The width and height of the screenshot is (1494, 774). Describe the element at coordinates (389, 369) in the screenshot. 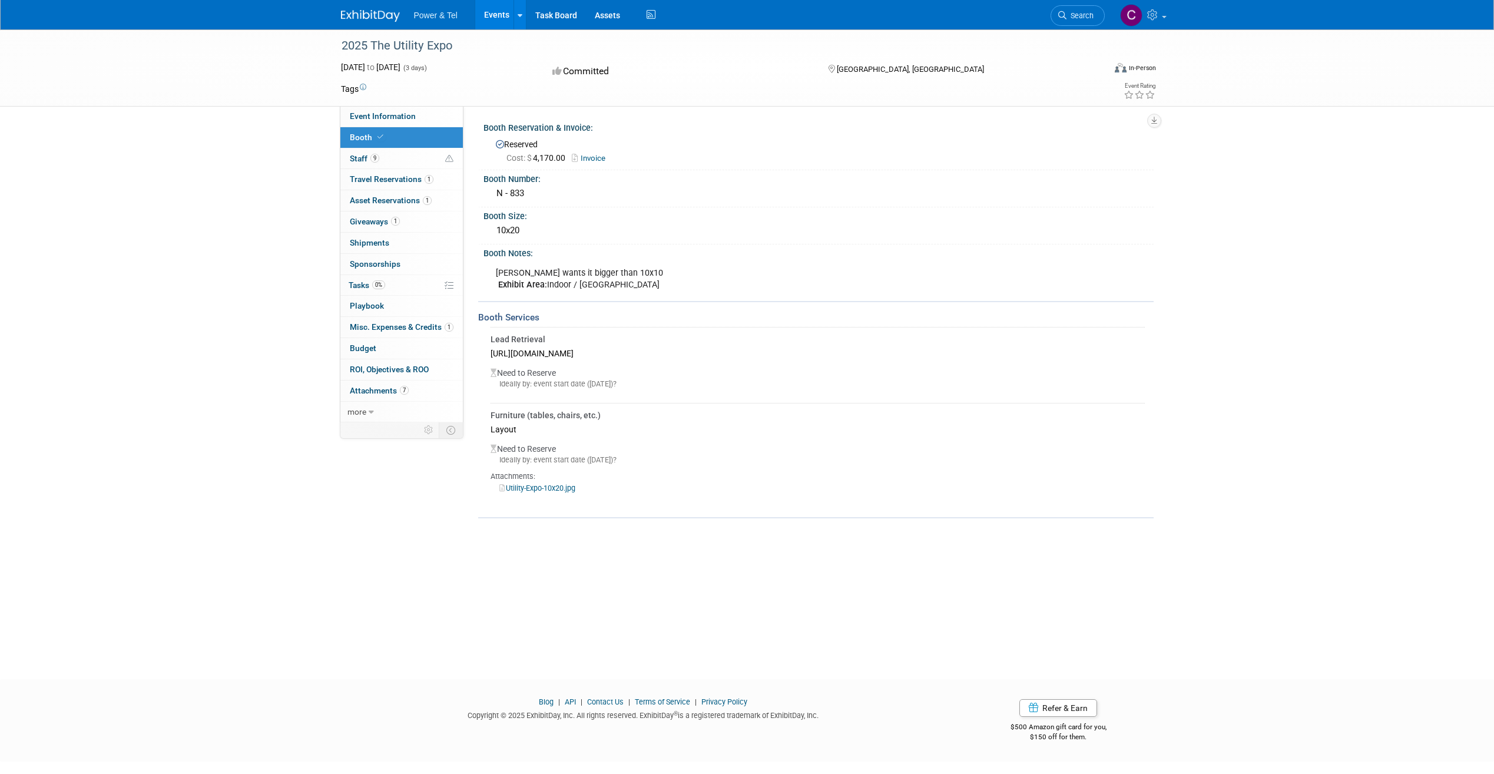

I see `span: ROI, Objectives & ROO` at that location.